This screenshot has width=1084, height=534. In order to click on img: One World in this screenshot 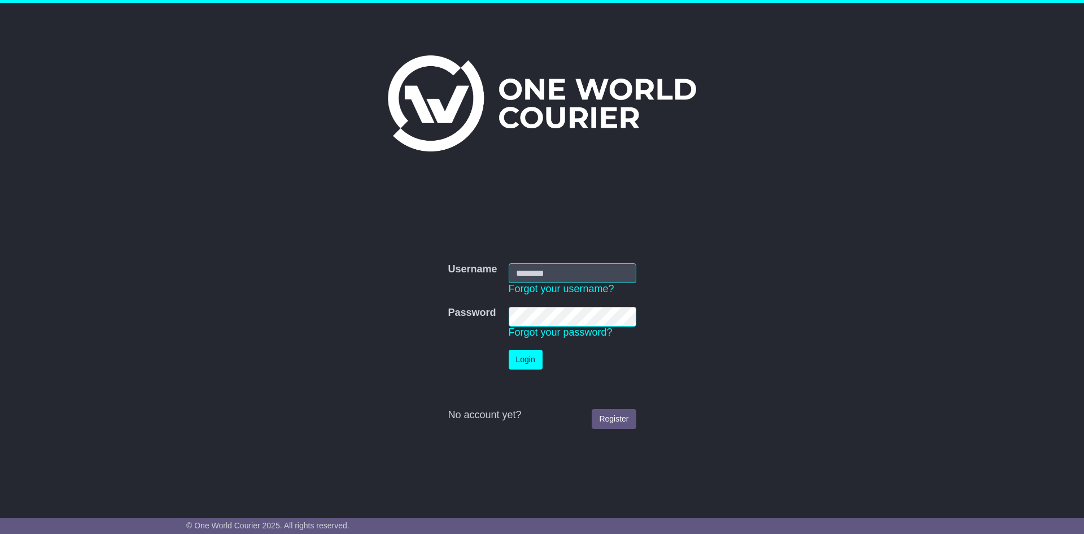, I will do `click(542, 103)`.